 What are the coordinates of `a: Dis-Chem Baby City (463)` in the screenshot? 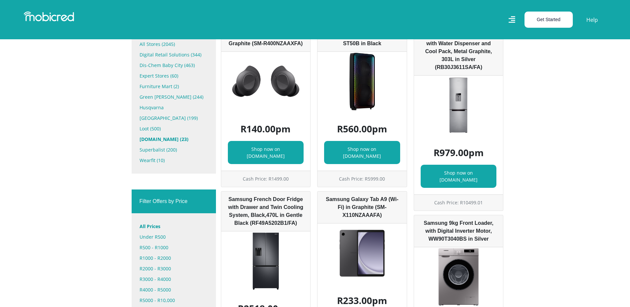 It's located at (174, 65).